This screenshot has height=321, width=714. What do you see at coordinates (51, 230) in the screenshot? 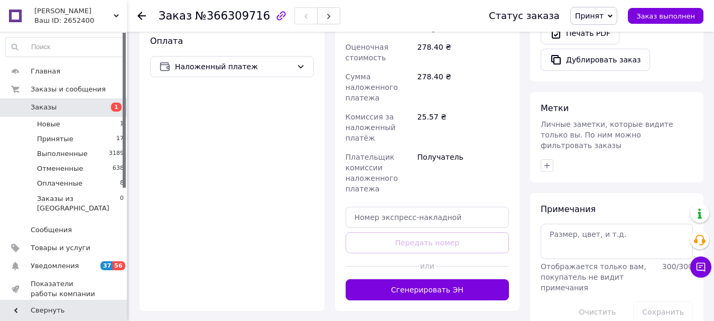
I see `span: Сообщения` at bounding box center [51, 230].